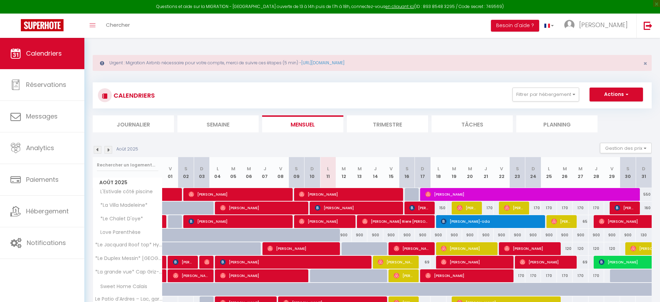 This screenshot has height=302, width=660. What do you see at coordinates (423, 262) in the screenshot?
I see `div: 69` at bounding box center [423, 262].